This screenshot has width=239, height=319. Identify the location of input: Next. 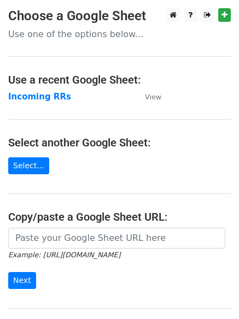
(22, 280).